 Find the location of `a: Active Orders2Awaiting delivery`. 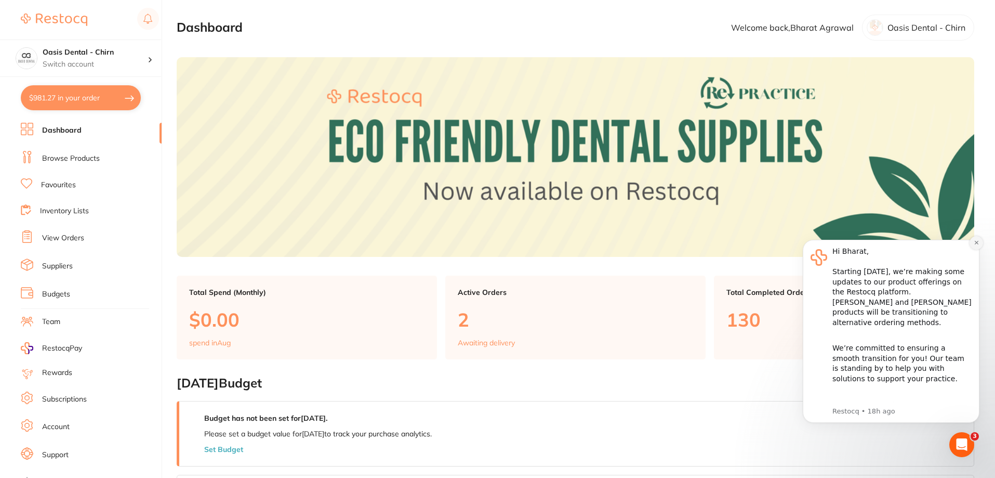

a: Active Orders2Awaiting delivery is located at coordinates (575, 318).